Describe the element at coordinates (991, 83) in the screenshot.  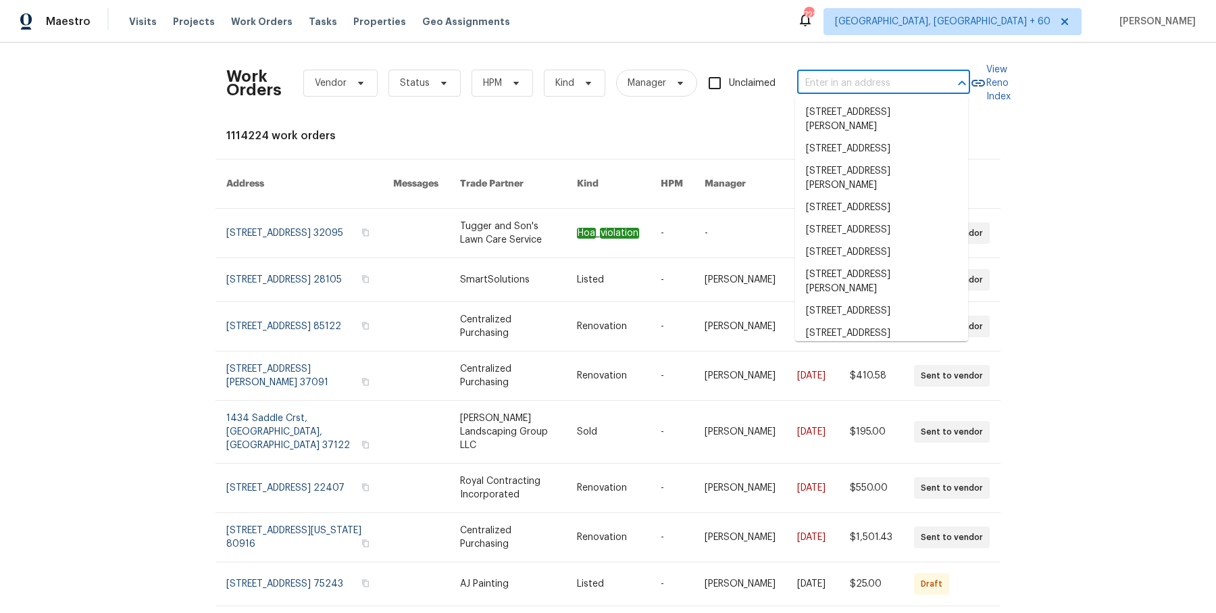
I see `a: View Reno Index` at that location.